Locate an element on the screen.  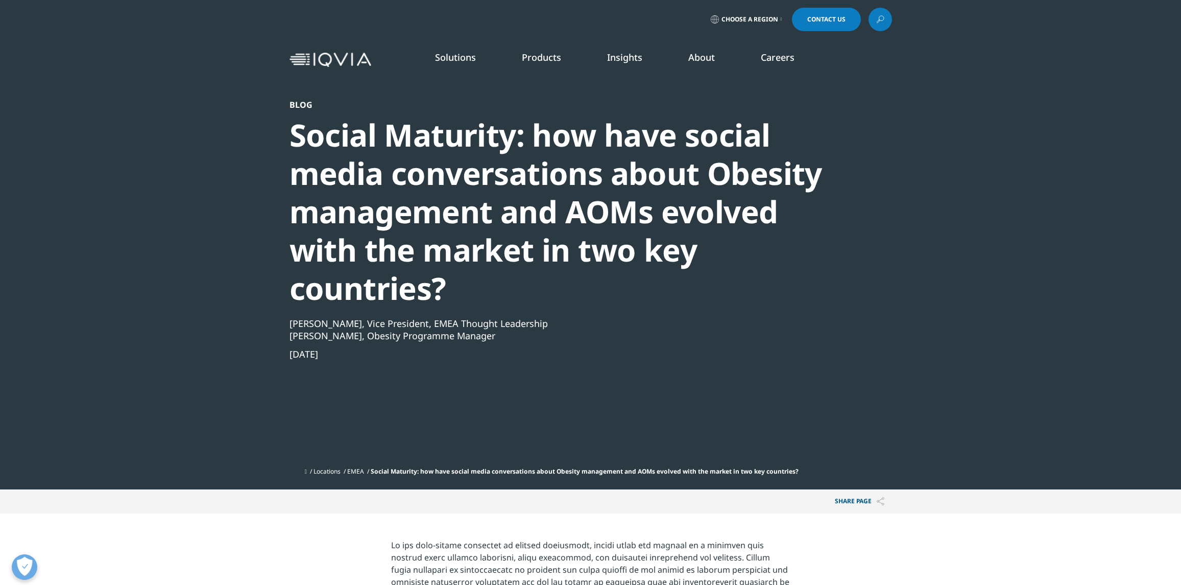
a: Insights is located at coordinates (625, 57).